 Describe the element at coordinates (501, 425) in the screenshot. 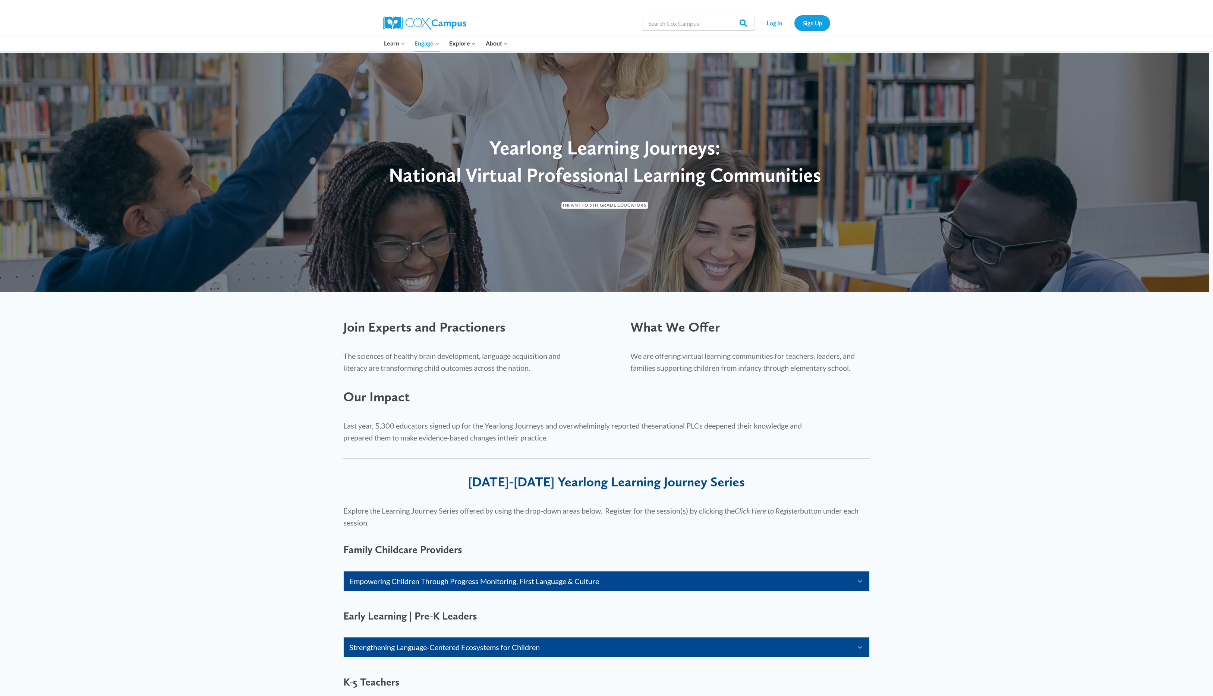

I see `span: Last year, 5,300 educators signed up for the Yearlong Journeys and overwhelmingly reported these` at that location.